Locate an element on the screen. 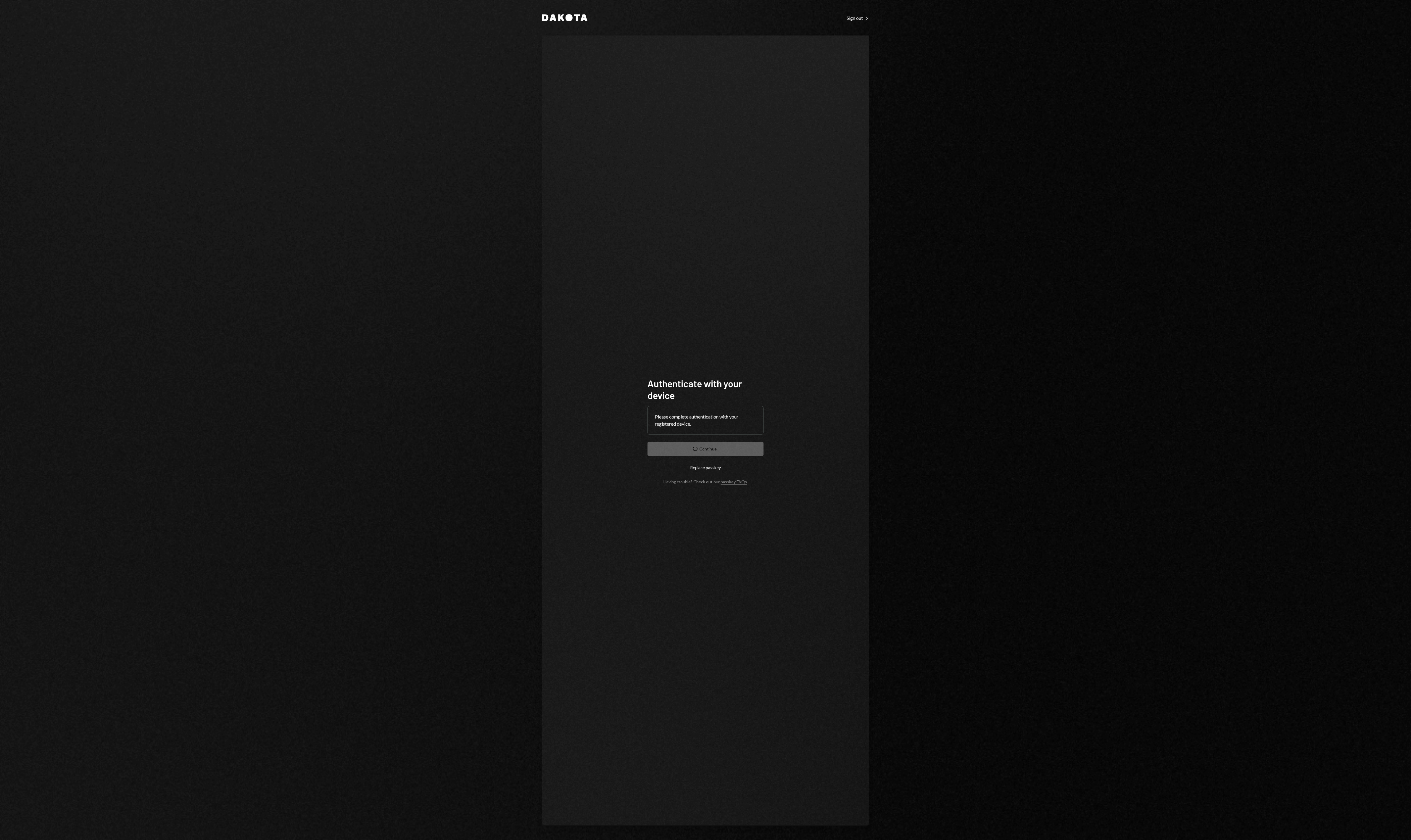 This screenshot has width=1411, height=840. div: Sign out is located at coordinates (857, 18).